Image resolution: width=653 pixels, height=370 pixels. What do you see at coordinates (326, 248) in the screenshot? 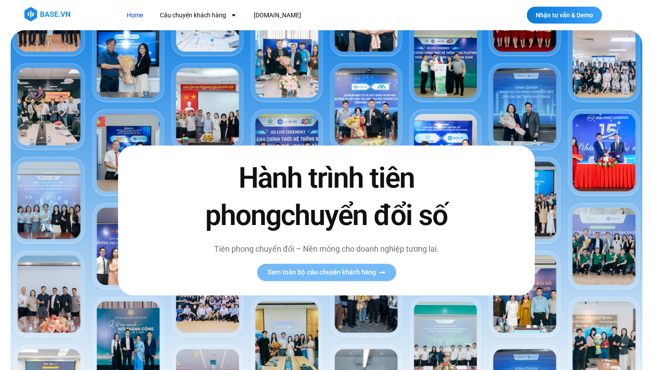
I see `p: Tiên phong chuyển đổi – Nền móng cho doanh nghiệp tương lai.` at bounding box center [326, 248].